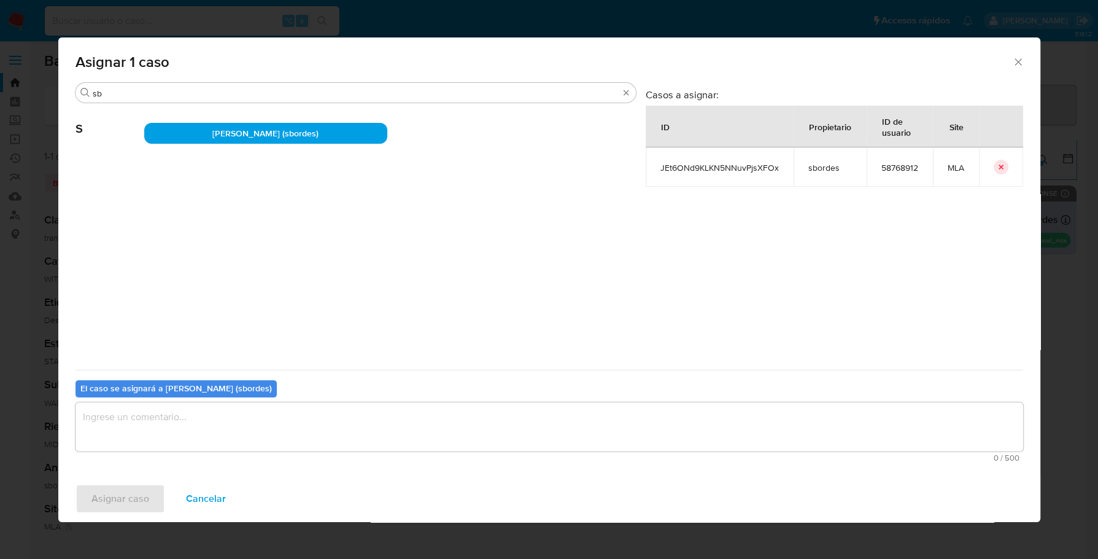  What do you see at coordinates (206, 498) in the screenshot?
I see `span: Cancelar` at bounding box center [206, 498].